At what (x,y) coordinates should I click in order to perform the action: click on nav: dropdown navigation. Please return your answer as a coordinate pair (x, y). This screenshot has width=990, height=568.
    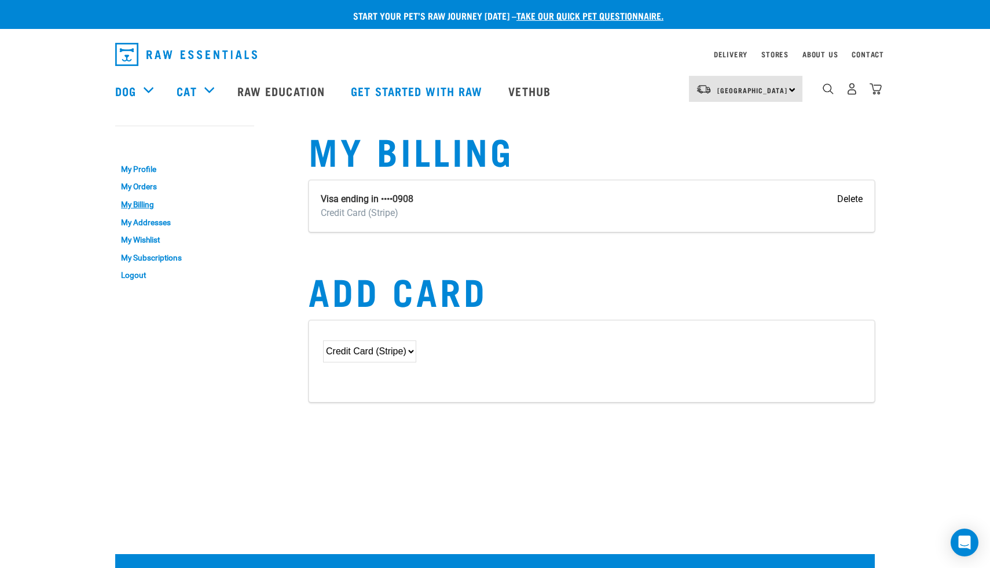
    Looking at the image, I should click on (495, 54).